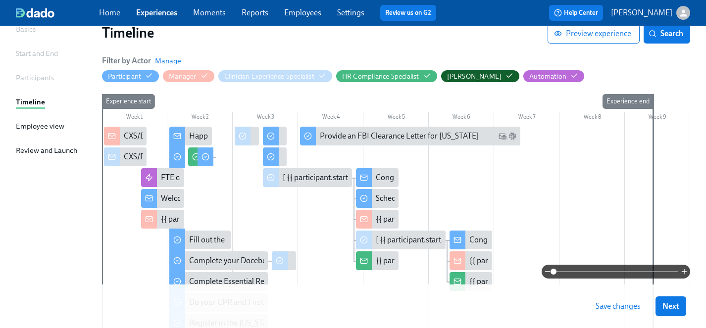 The image size is (706, 328). What do you see at coordinates (247, 136) in the screenshot?
I see `div: Confirm Docebo Completion for {{ participant.fullName }} (2nd attempt)` at bounding box center [247, 136].